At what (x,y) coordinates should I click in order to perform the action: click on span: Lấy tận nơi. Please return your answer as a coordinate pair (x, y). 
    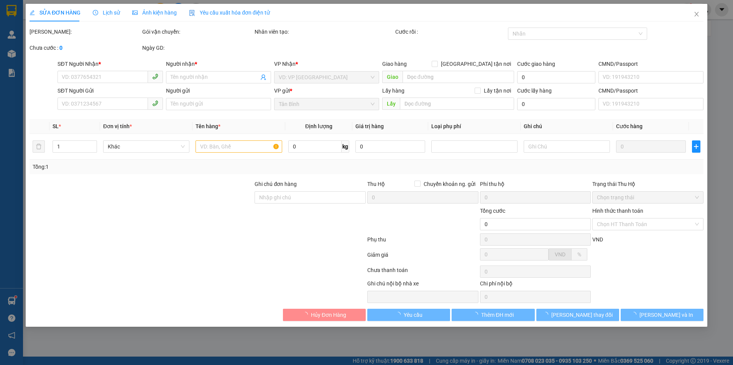
    Looking at the image, I should click on (497, 91).